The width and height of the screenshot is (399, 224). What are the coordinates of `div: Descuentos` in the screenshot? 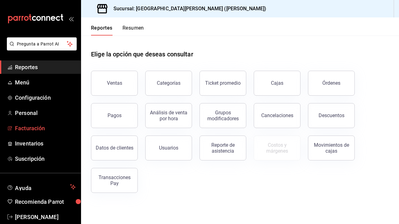 It's located at (331, 115).